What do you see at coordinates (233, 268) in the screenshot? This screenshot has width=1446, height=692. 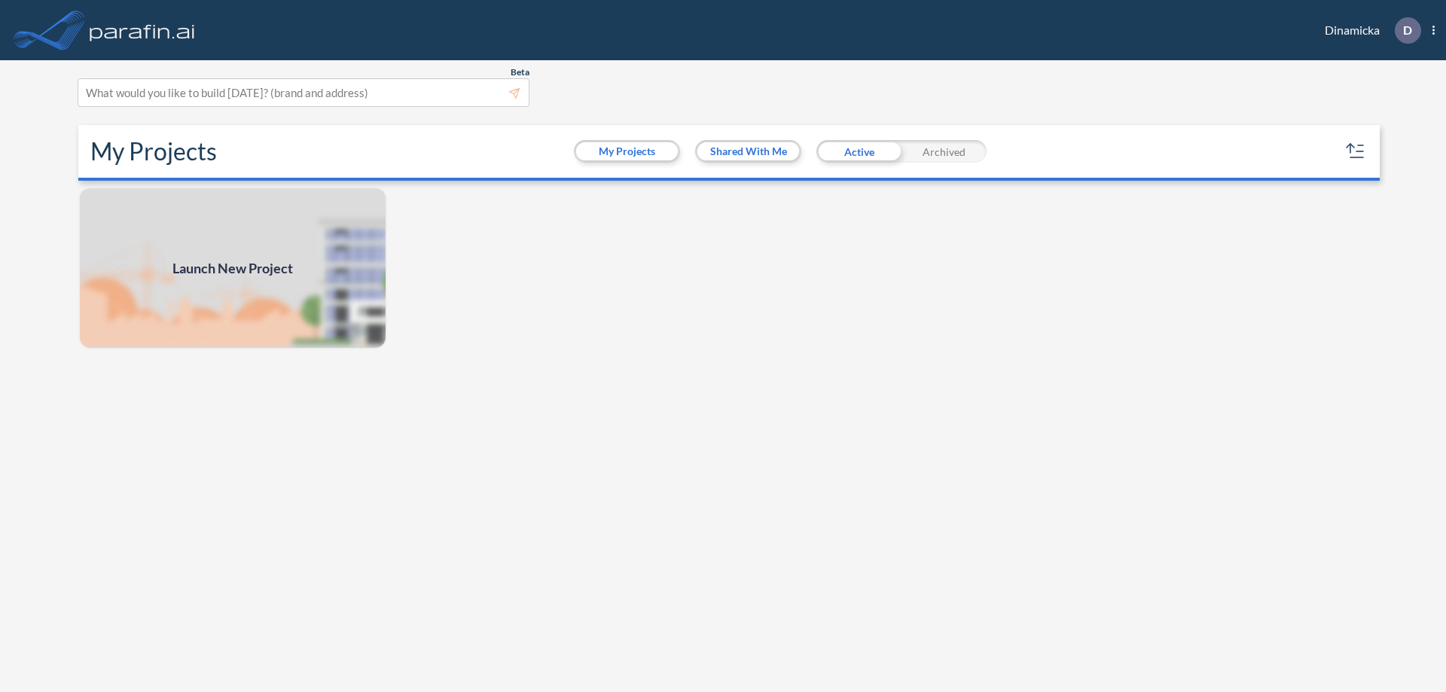 I see `a: Launch New Project` at bounding box center [233, 268].